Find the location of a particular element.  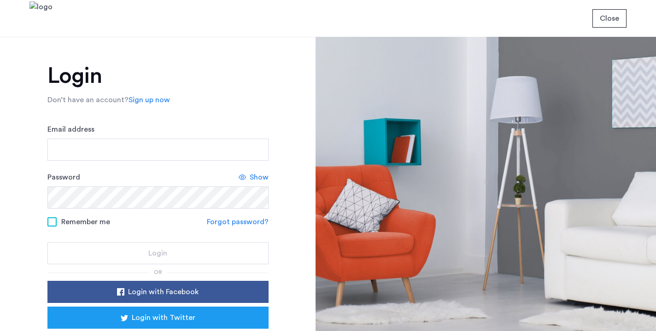

span: Login with Facebook is located at coordinates (163, 292).